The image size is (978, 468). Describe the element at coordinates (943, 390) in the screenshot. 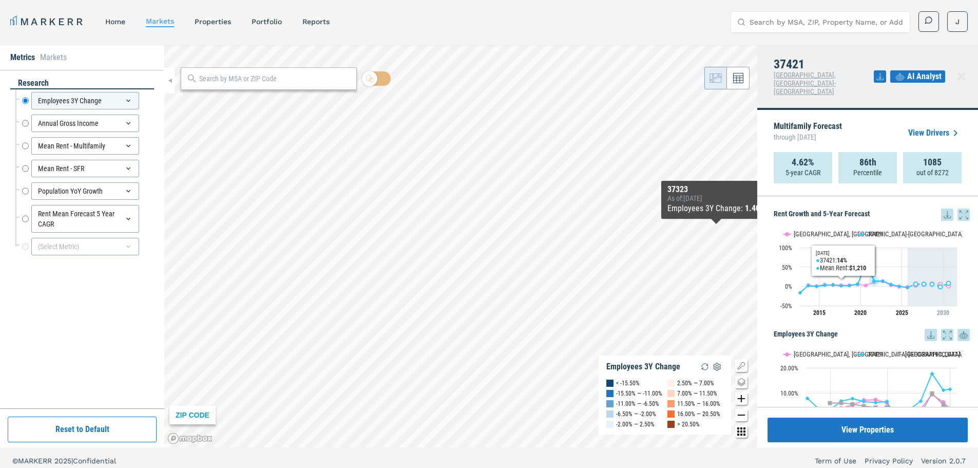

I see `path: Saturday, 14 Dec, 19:00, 11.17. 37421.` at that location.